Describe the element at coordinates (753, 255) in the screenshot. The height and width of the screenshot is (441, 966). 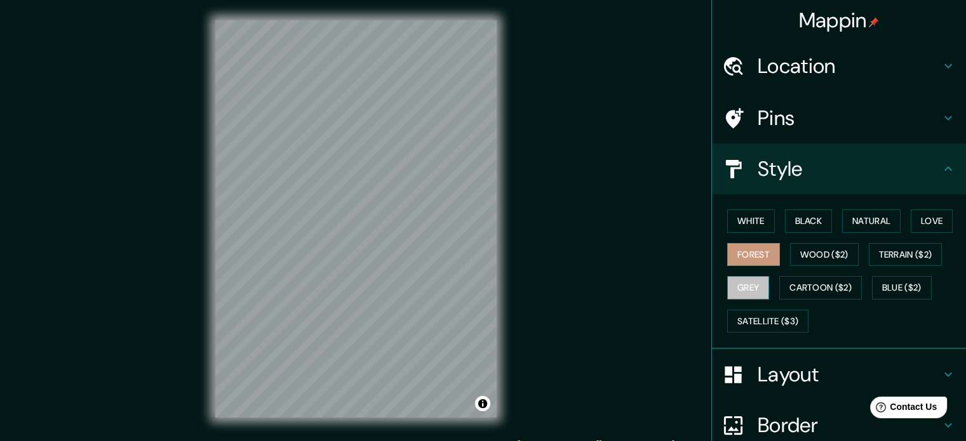
I see `button: Forest` at that location.